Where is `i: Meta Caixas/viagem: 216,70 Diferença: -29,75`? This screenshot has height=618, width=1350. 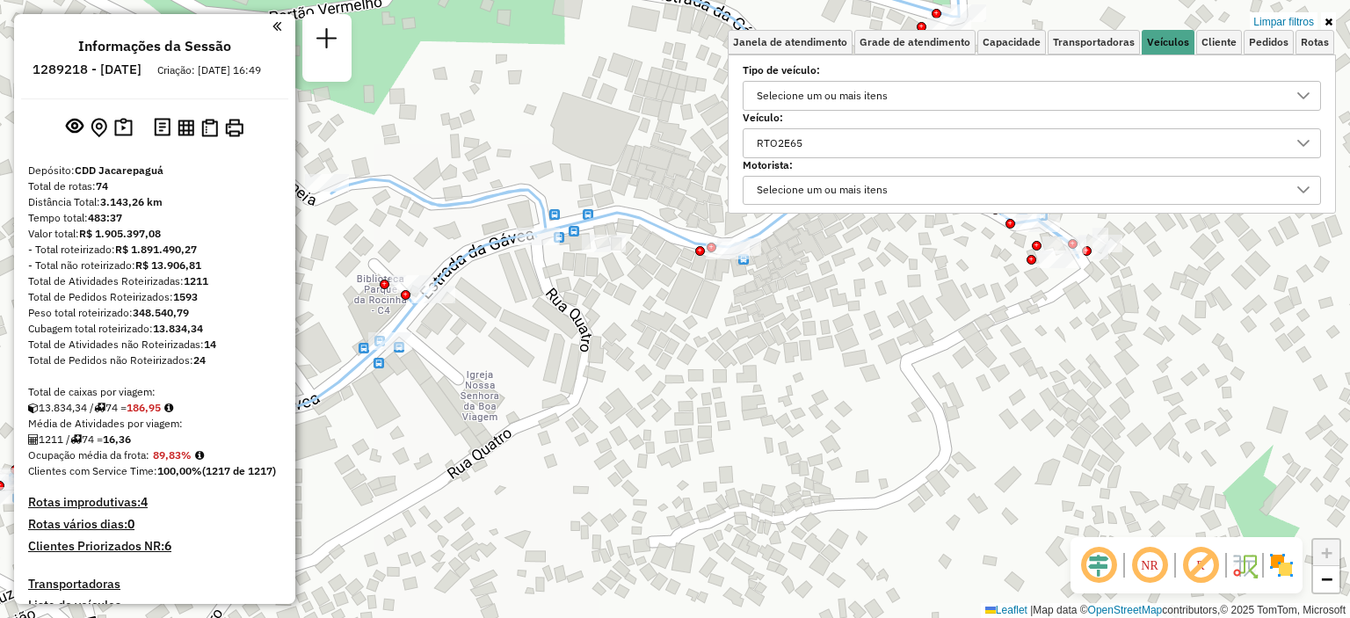
i: Meta Caixas/viagem: 216,70 Diferença: -29,75 is located at coordinates (169, 408).